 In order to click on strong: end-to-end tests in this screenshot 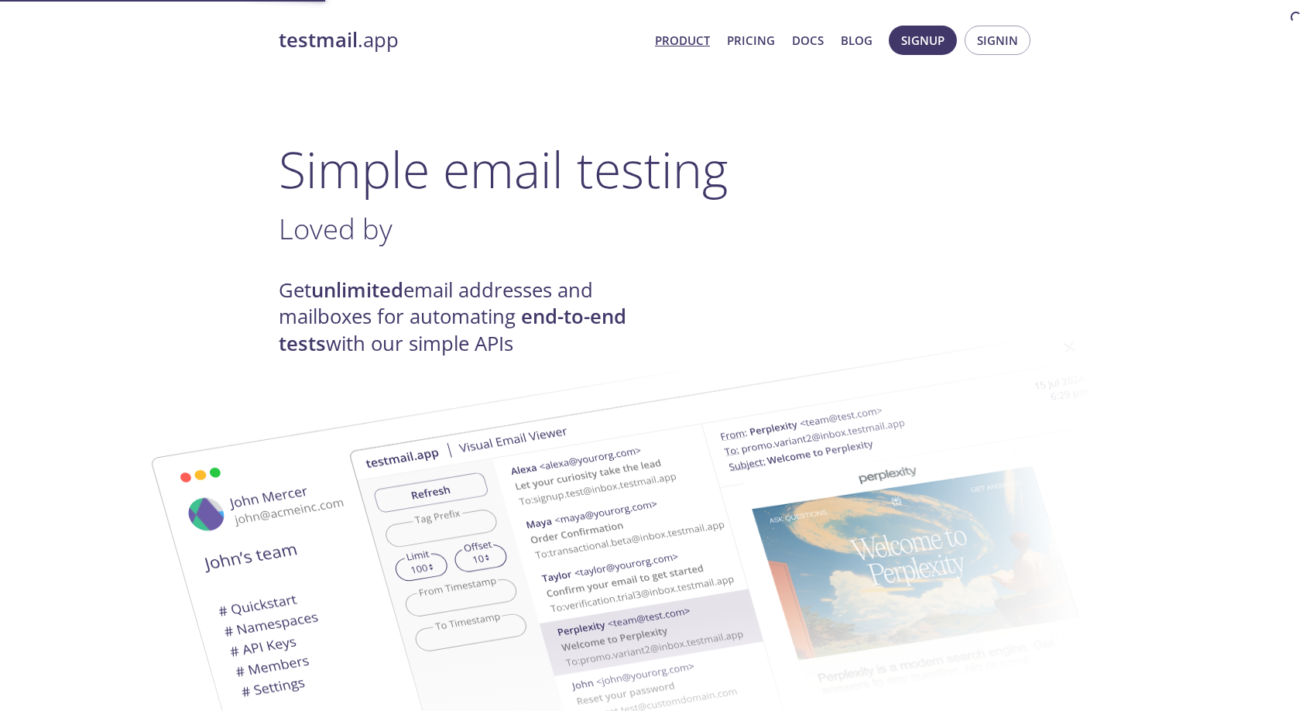, I will do `click(452, 329)`.